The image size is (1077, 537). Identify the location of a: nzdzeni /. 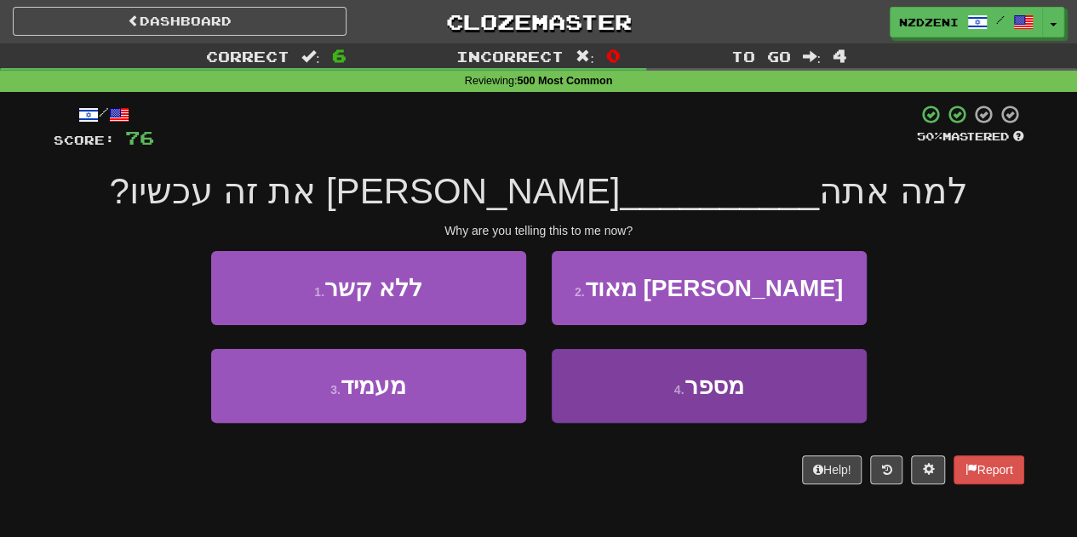
(966, 22).